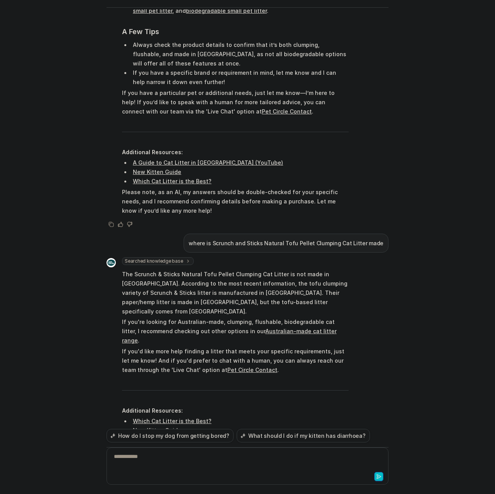  I want to click on p: Please note, as an AI, my answers should be double-checked for your specific needs, and I recomme..., so click(235, 201).